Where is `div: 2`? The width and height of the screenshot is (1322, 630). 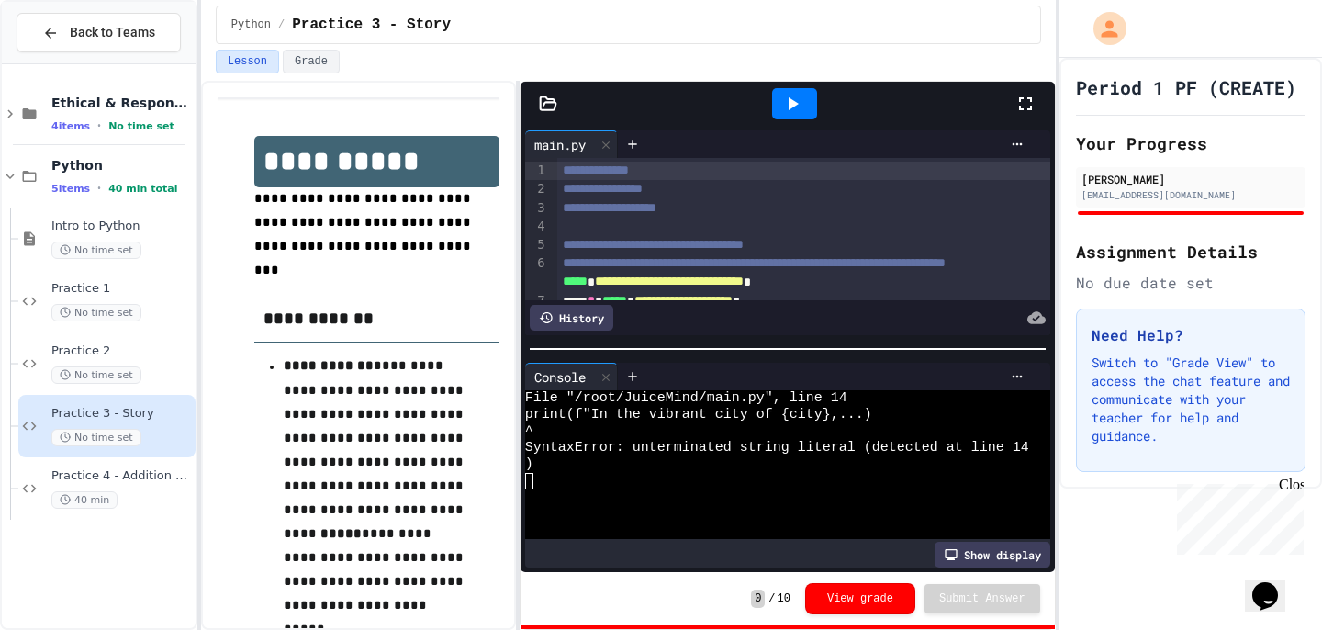 div: 2 is located at coordinates (536, 189).